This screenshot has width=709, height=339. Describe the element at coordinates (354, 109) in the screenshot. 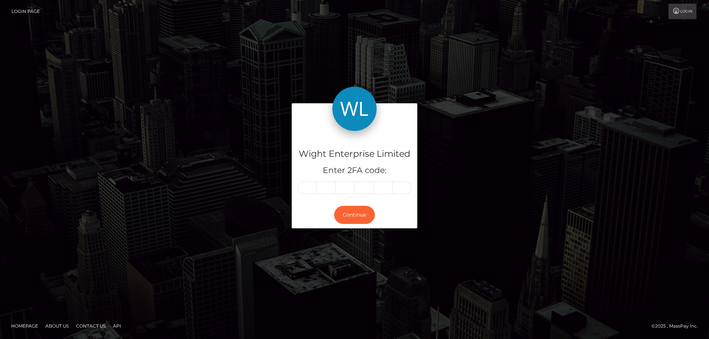

I see `img: Wight Enterprise Limited` at that location.